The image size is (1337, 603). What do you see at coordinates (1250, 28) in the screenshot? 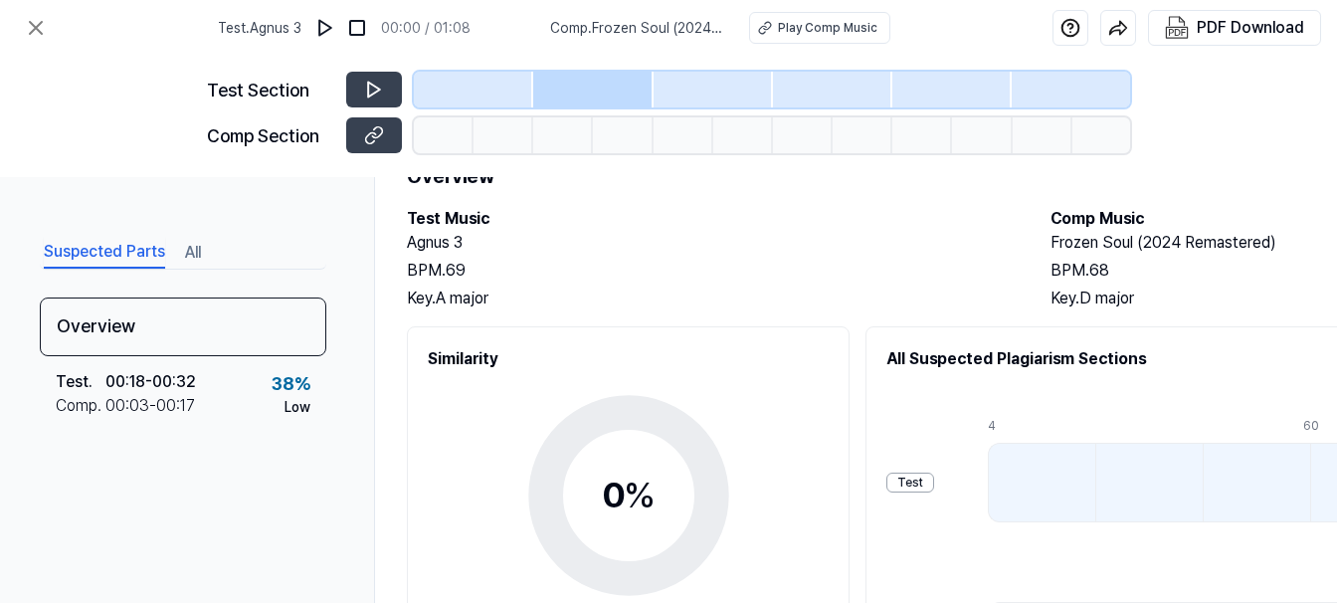
I see `div: PDF Download` at bounding box center [1250, 28].